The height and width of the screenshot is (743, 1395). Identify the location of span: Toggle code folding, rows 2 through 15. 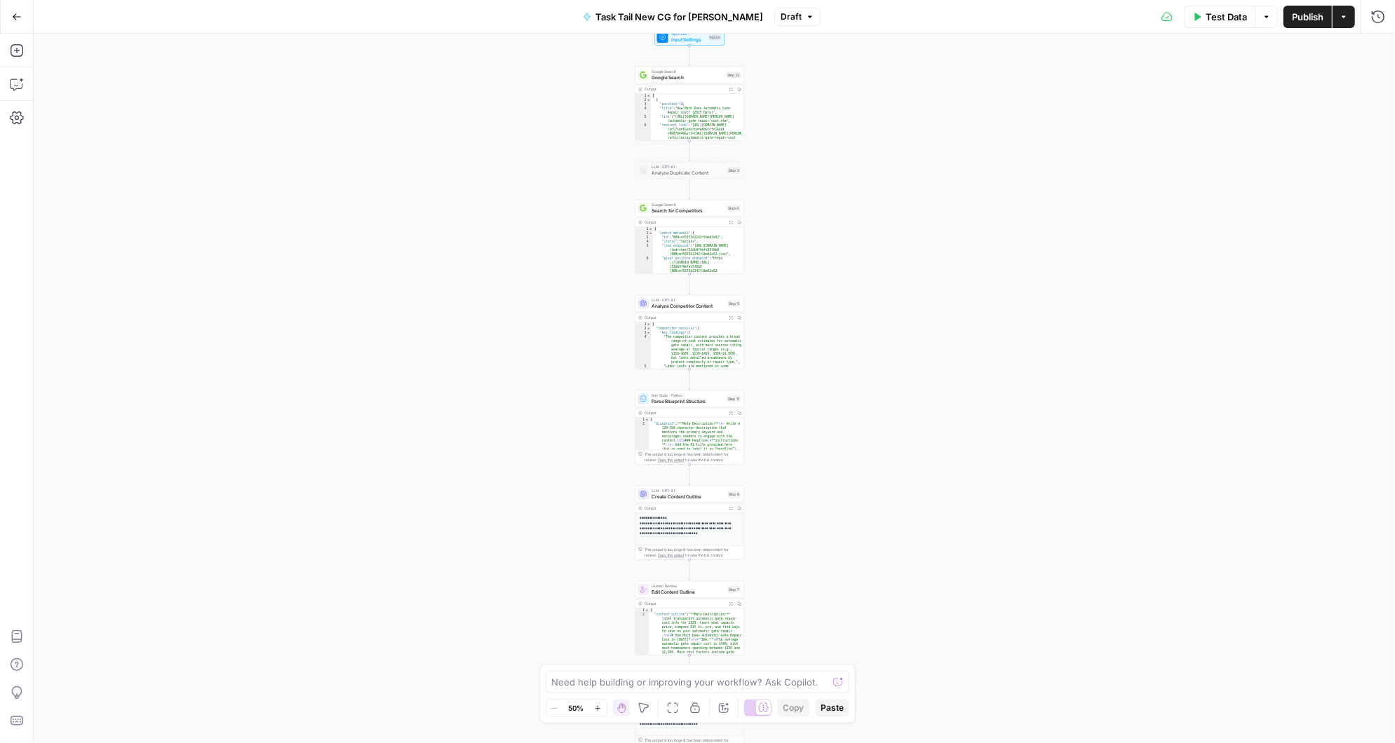
(649, 100).